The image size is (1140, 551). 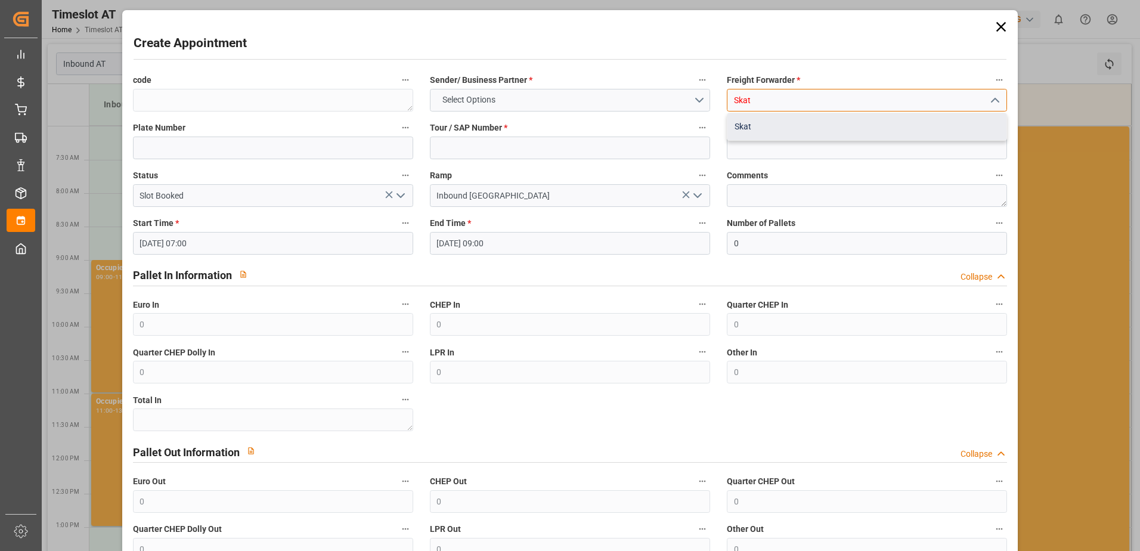 I want to click on span: Quarter CHEP Out, so click(x=761, y=481).